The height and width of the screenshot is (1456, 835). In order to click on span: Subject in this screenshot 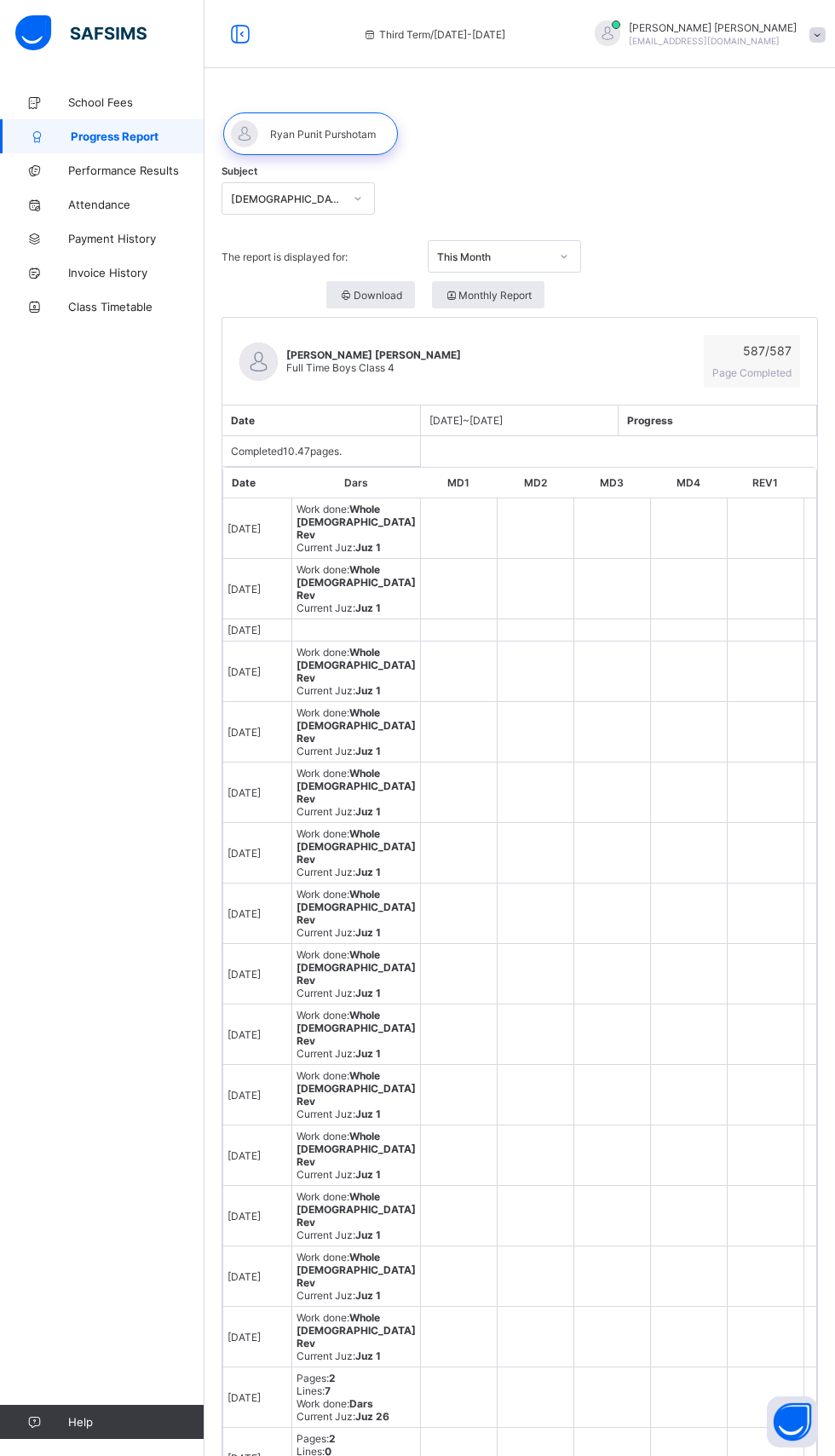, I will do `click(239, 172)`.